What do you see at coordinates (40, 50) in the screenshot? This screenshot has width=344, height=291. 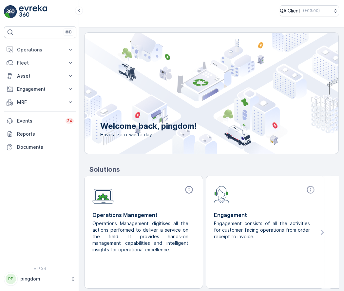 I see `button: Operations` at bounding box center [40, 50].